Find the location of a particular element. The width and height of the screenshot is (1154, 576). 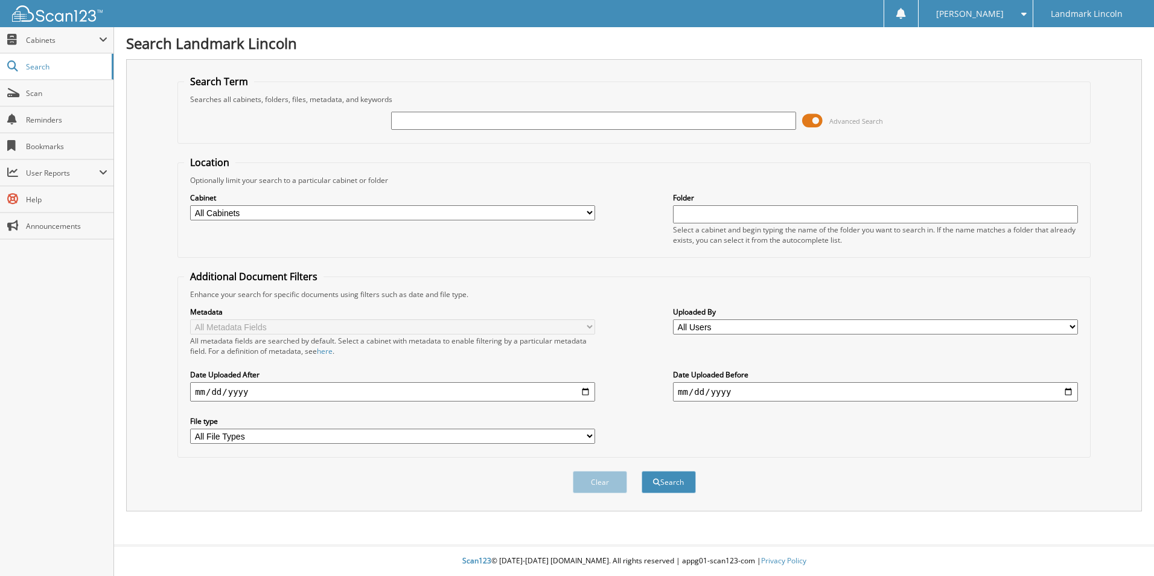

h1: Search Landmark Lincoln is located at coordinates (634, 43).